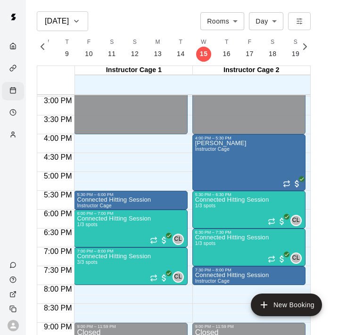 Image resolution: width=347 pixels, height=335 pixels. What do you see at coordinates (87, 262) in the screenshot?
I see `span: 3/3 spots filled` at bounding box center [87, 262].